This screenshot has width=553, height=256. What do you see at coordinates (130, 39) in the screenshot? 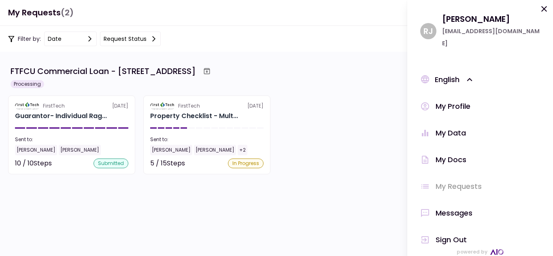
I see `button: Request status` at bounding box center [130, 39].